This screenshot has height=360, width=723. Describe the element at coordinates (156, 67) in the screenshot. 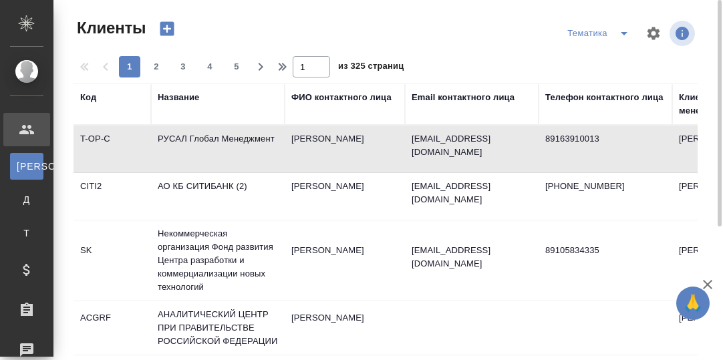

I see `span: 2` at that location.